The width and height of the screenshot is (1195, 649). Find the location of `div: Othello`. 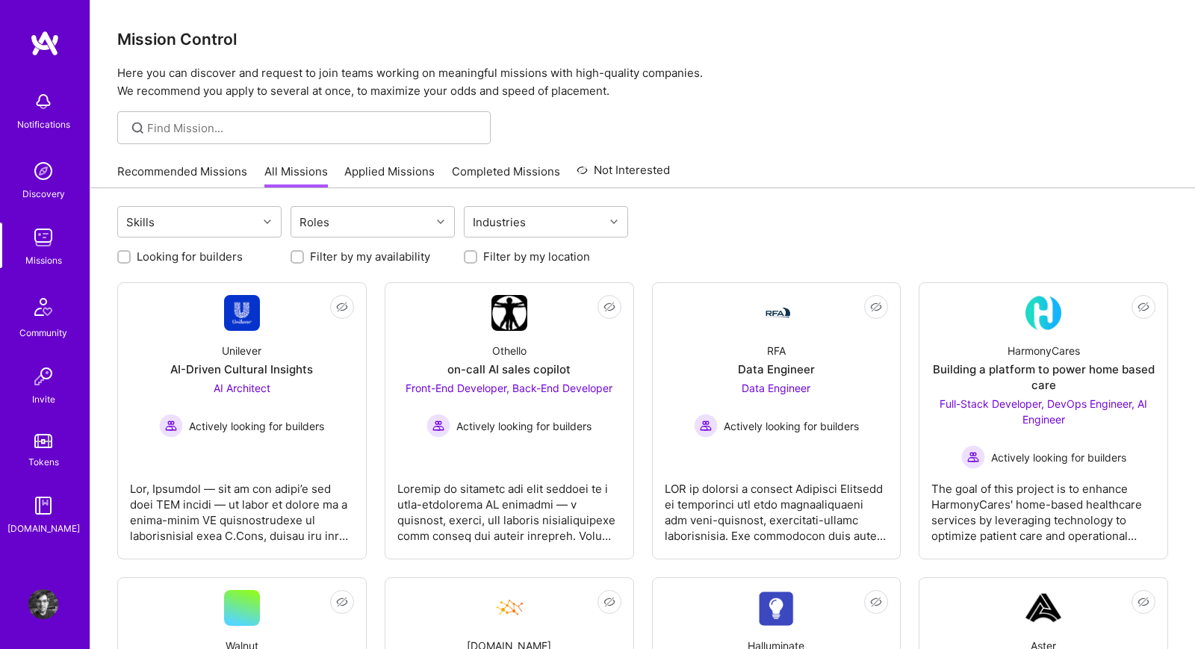

div: Othello is located at coordinates (510, 350).